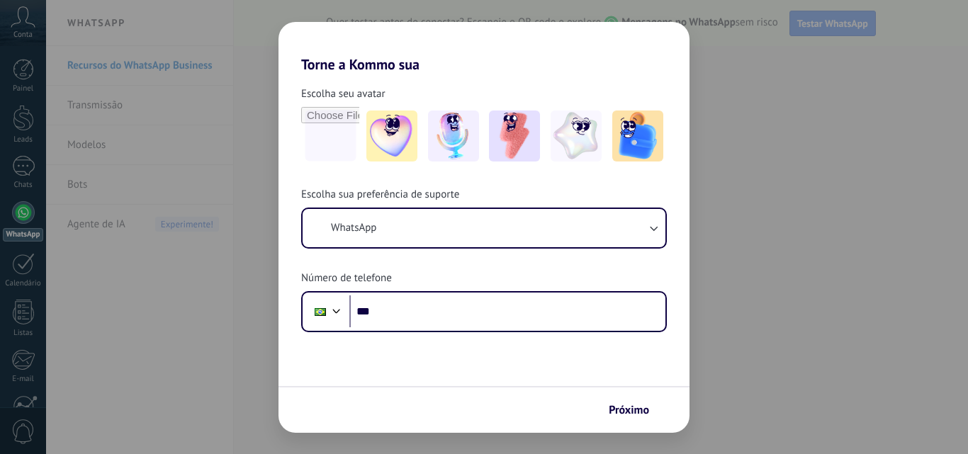  Describe the element at coordinates (353, 228) in the screenshot. I see `span: WhatsApp` at that location.